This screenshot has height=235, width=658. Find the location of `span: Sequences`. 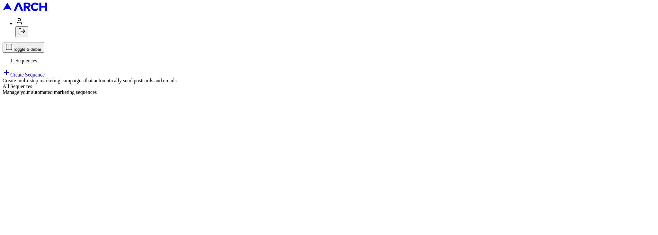

span: Sequences is located at coordinates (26, 60).